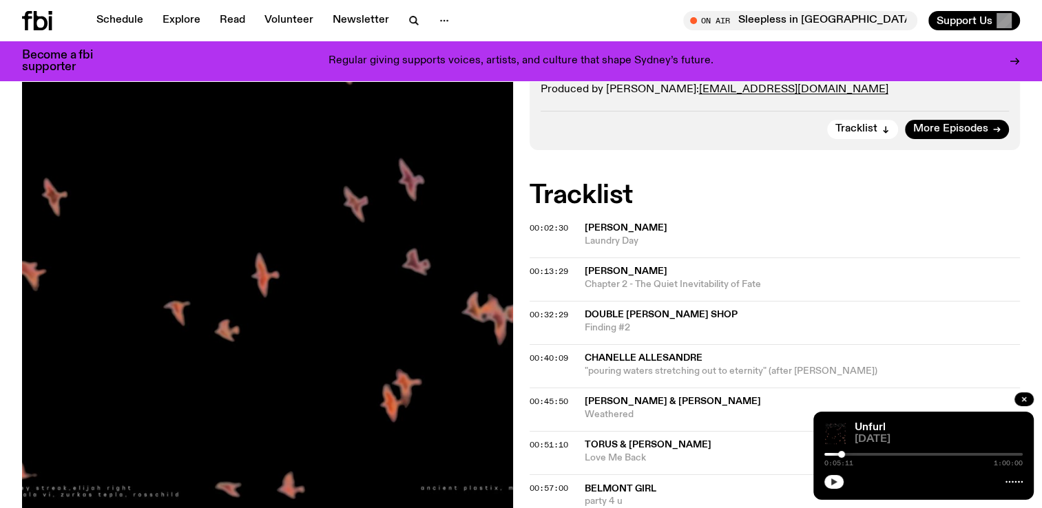 Image resolution: width=1042 pixels, height=508 pixels. I want to click on span: More Episodes, so click(951, 129).